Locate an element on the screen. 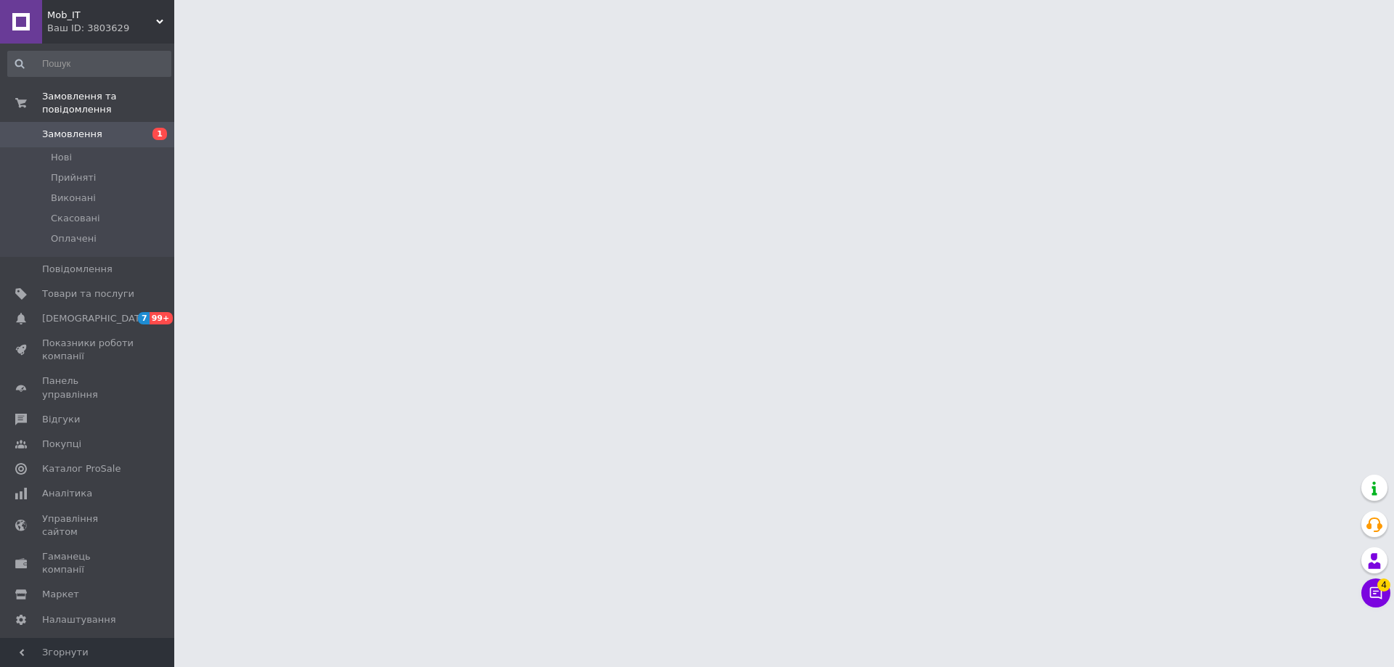 This screenshot has height=667, width=1394. input: Пошук is located at coordinates (89, 64).